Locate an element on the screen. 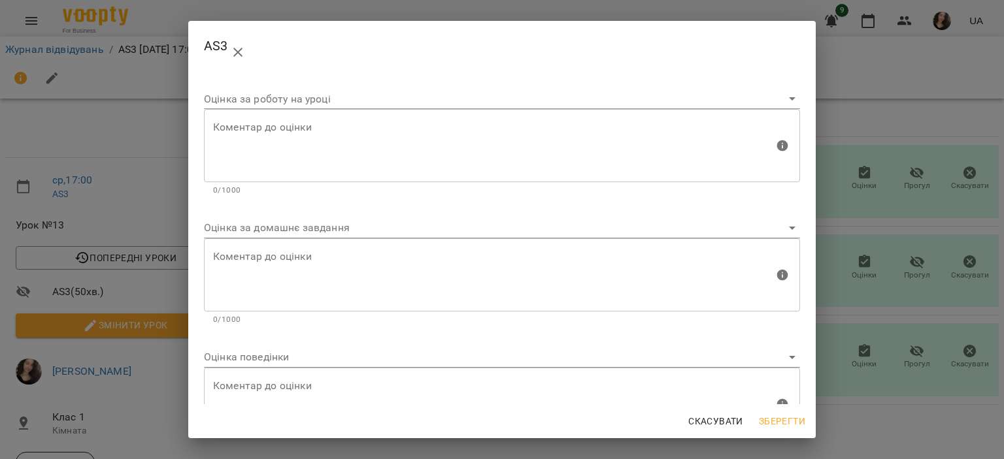 This screenshot has width=1004, height=459. span: Скасувати is located at coordinates (716, 421).